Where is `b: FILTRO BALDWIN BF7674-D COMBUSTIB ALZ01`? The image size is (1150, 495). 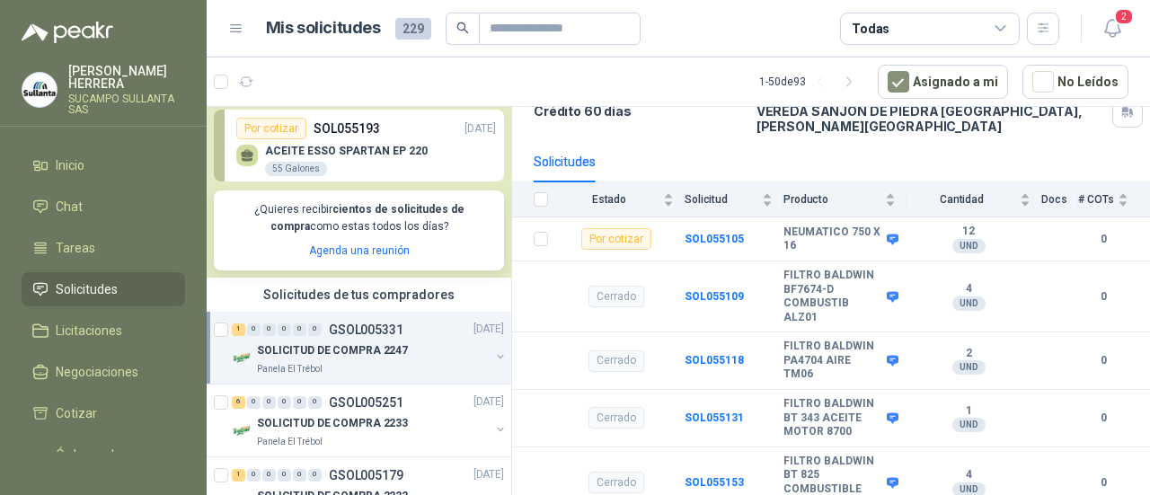 b: FILTRO BALDWIN BF7674-D COMBUSTIB ALZ01 is located at coordinates (833, 297).